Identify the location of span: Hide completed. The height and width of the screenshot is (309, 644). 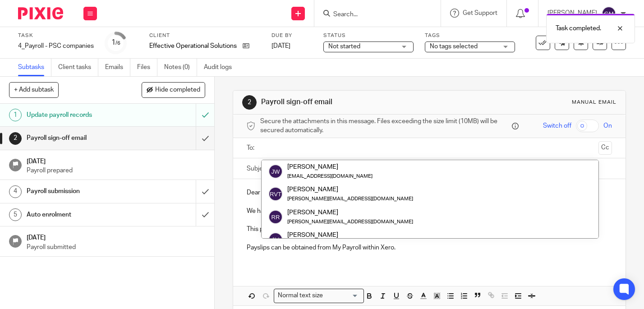
(178, 90).